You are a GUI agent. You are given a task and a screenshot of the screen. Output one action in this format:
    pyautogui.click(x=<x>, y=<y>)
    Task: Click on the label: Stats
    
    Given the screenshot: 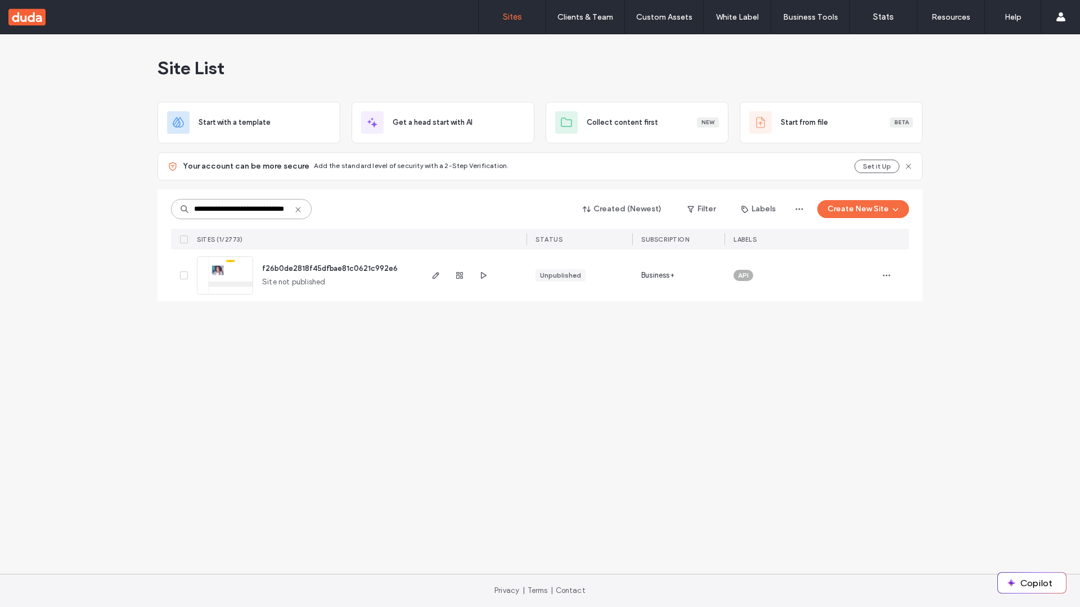 What is the action you would take?
    pyautogui.click(x=883, y=17)
    